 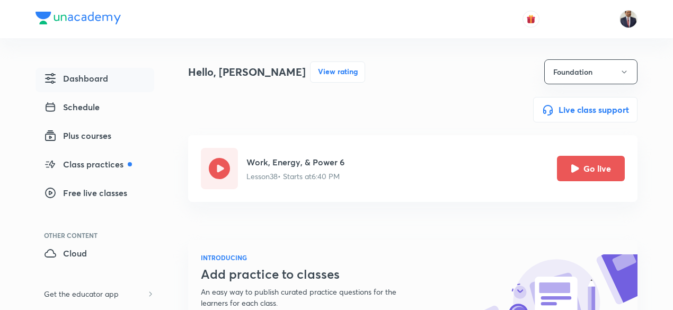 What do you see at coordinates (72, 107) in the screenshot?
I see `span: Schedule` at bounding box center [72, 107].